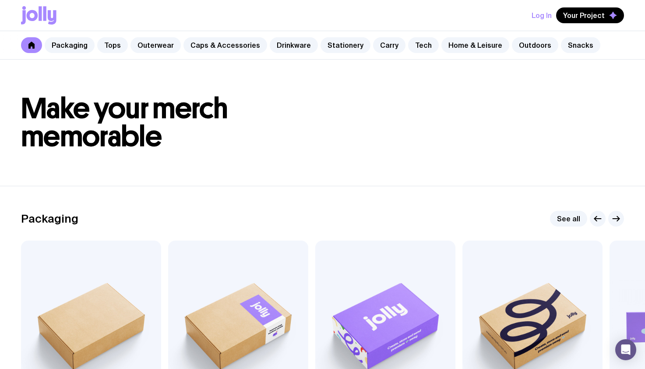 Image resolution: width=645 pixels, height=369 pixels. Describe the element at coordinates (423, 45) in the screenshot. I see `a: Tech` at that location.